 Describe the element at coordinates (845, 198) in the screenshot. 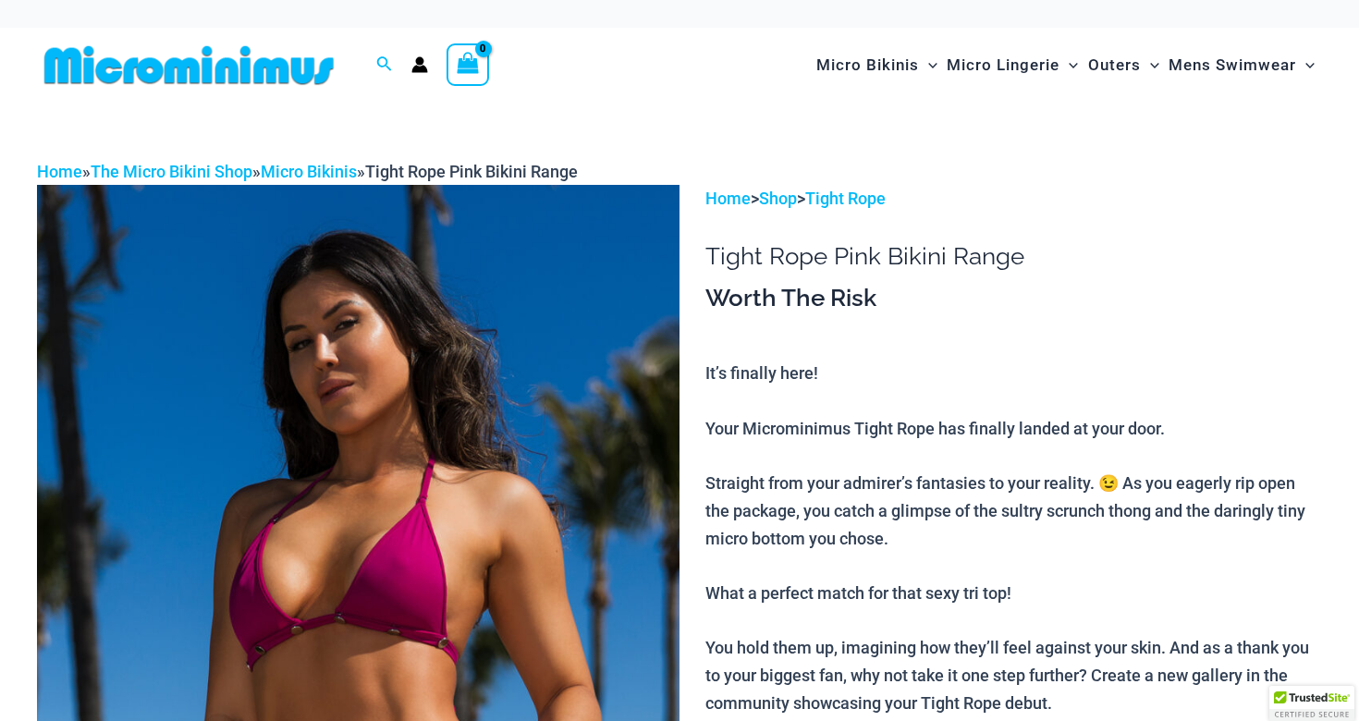

I see `a: Tight Rope` at that location.